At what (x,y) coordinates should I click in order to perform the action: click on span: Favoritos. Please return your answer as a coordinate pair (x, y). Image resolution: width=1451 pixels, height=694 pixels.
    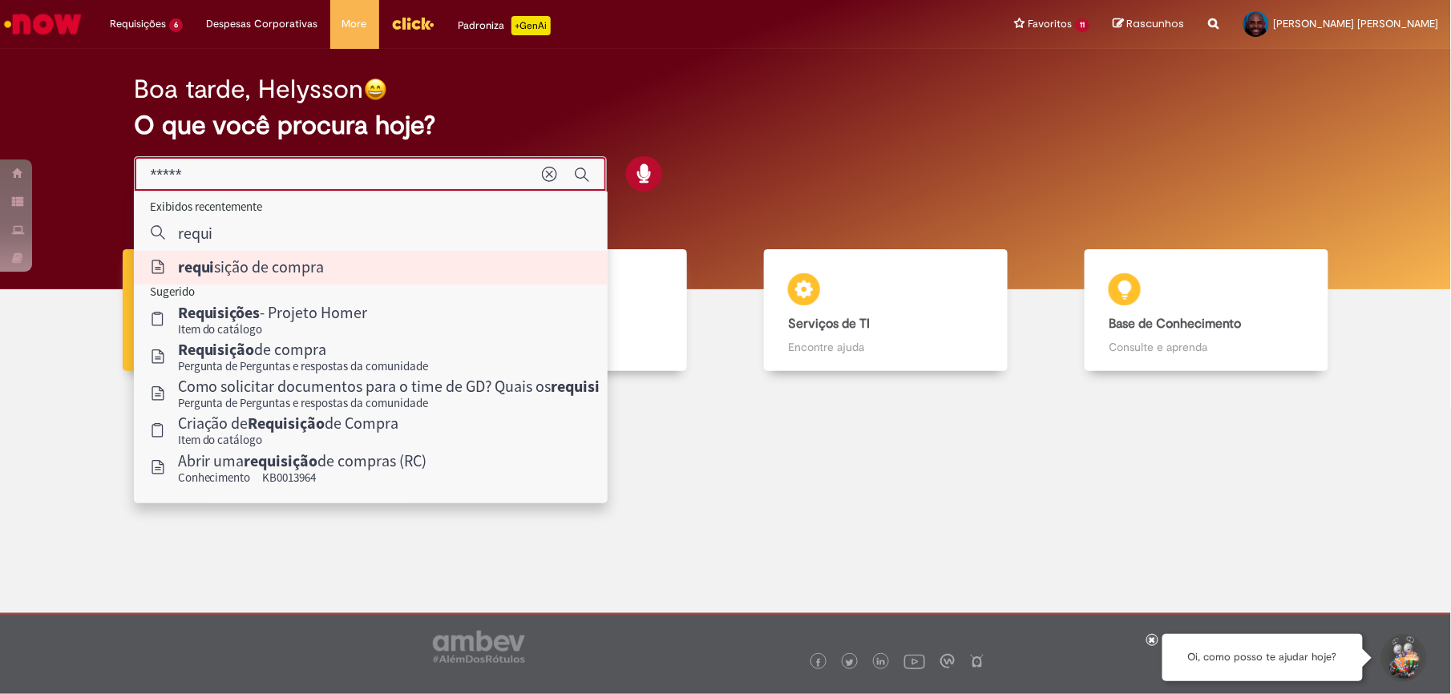
    Looking at the image, I should click on (1049, 24).